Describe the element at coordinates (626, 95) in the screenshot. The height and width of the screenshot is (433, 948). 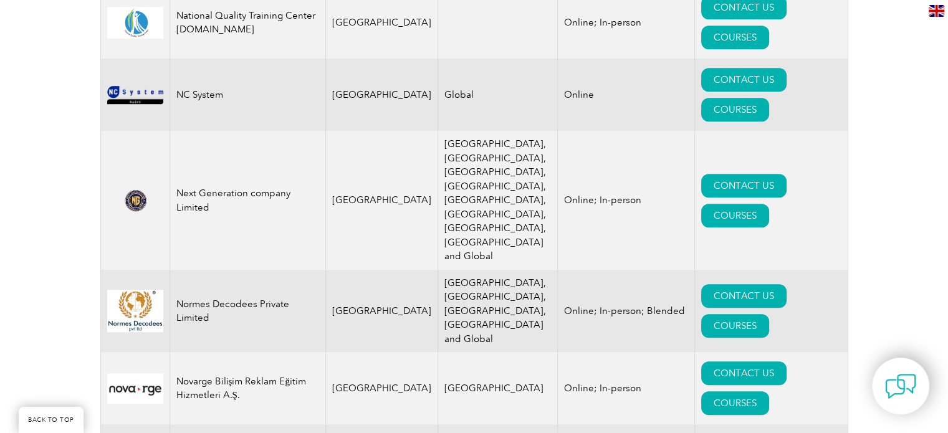
I see `td: Online` at that location.